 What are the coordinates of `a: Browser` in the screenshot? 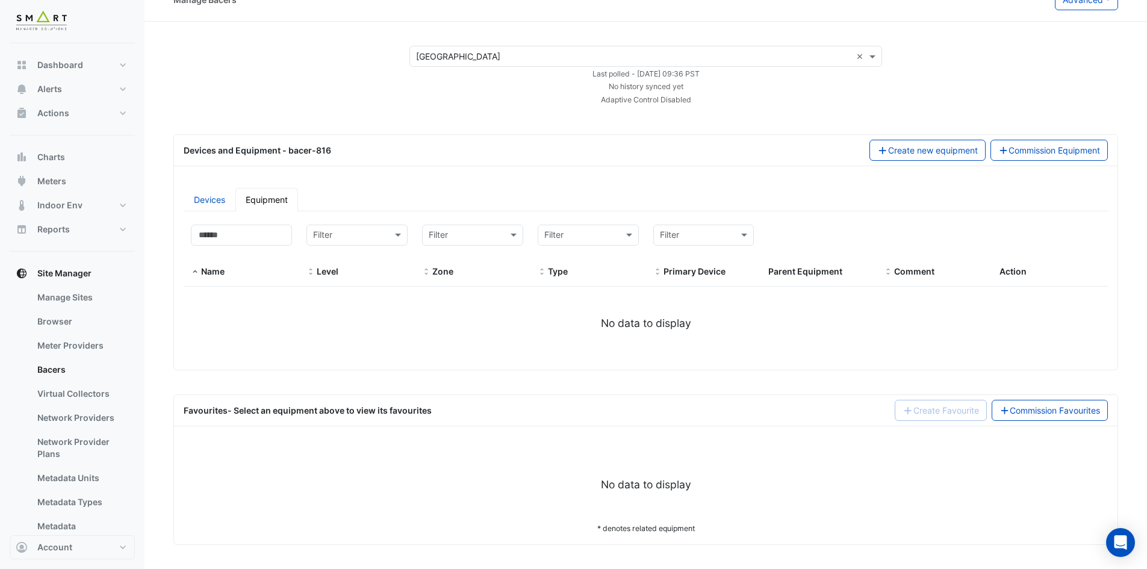 It's located at (81, 322).